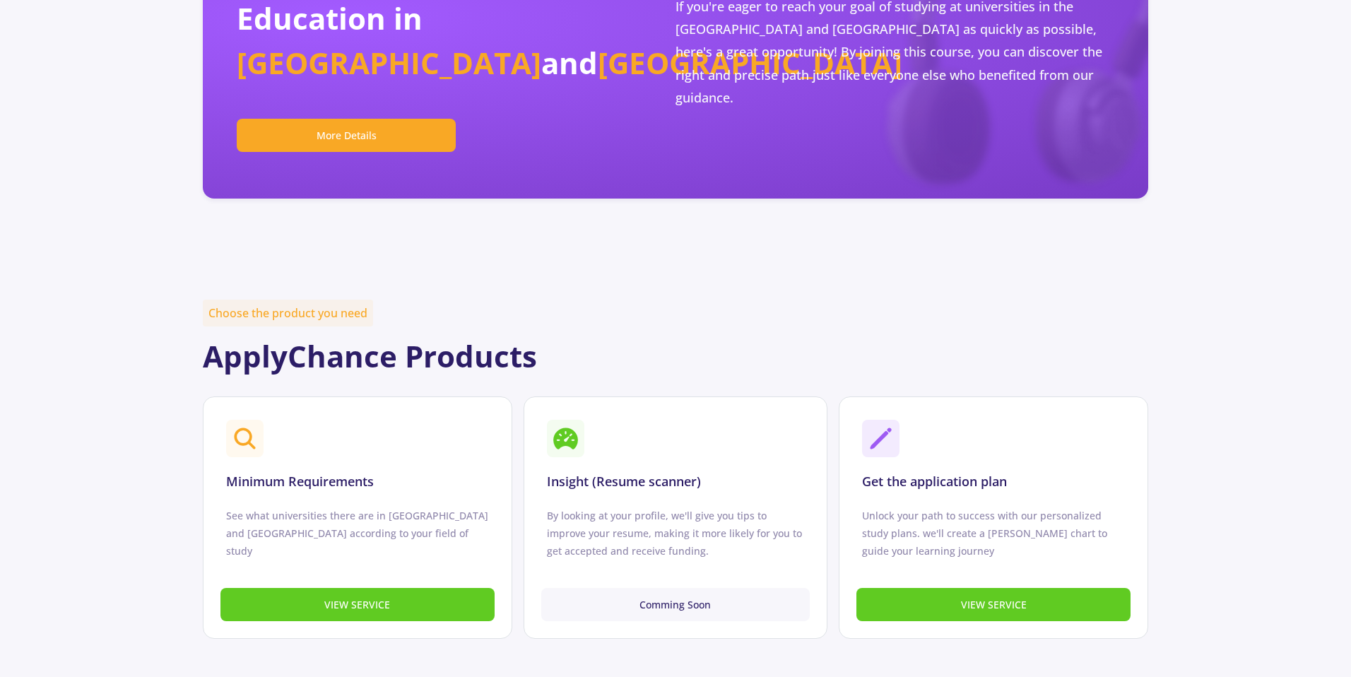 The height and width of the screenshot is (677, 1351). What do you see at coordinates (624, 482) in the screenshot?
I see `h3: Insight (Resume scanner)` at bounding box center [624, 482].